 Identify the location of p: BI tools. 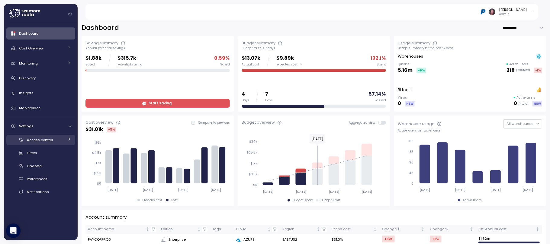
(405, 90).